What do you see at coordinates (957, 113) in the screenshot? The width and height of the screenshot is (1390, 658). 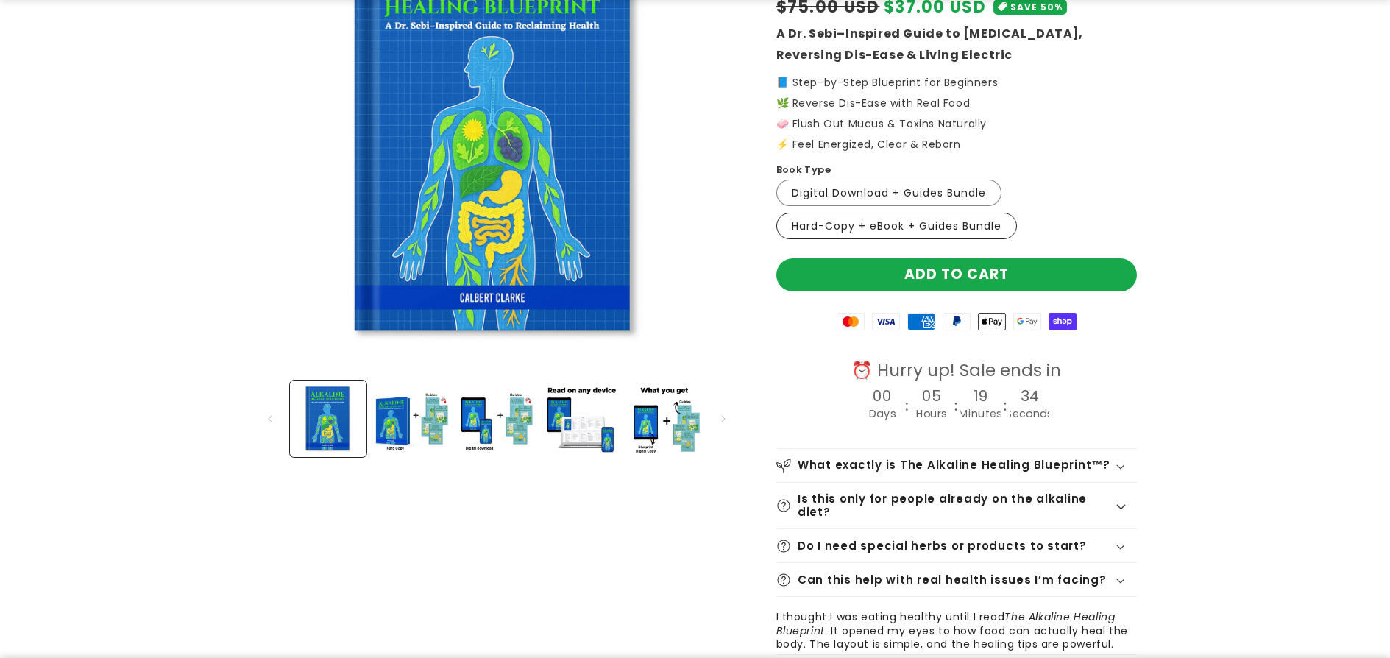 I see `p: 📘 Step-by-Step Blueprint for Beginners 🌿 Reverse Dis-Ease with Real Food 🧼 Flush Out Mucus & Toxi...` at bounding box center [957, 113].